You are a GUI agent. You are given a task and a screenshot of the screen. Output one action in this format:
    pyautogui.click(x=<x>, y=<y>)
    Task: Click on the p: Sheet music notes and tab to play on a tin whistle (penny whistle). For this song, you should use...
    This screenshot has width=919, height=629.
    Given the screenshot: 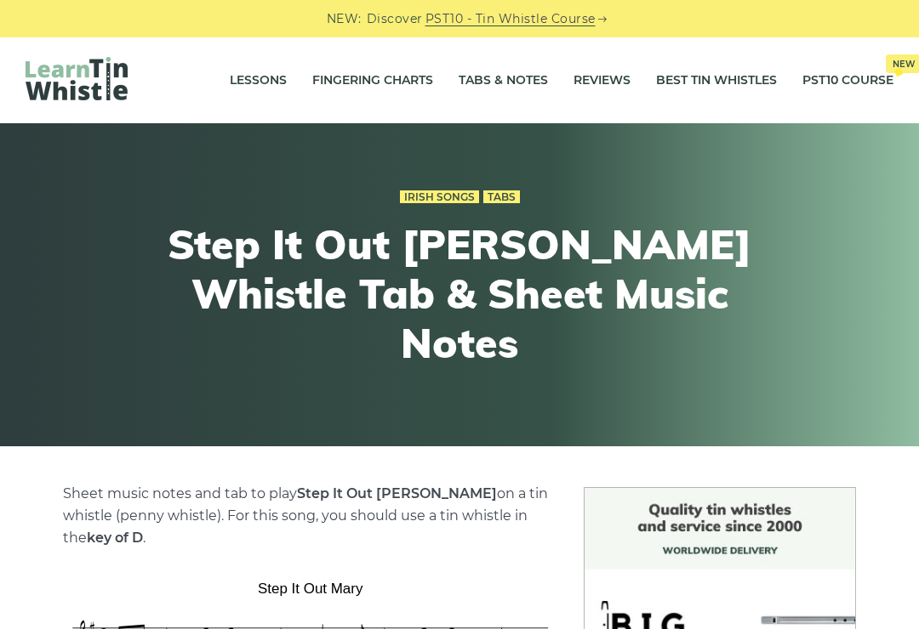 What is the action you would take?
    pyautogui.click(x=310, y=516)
    